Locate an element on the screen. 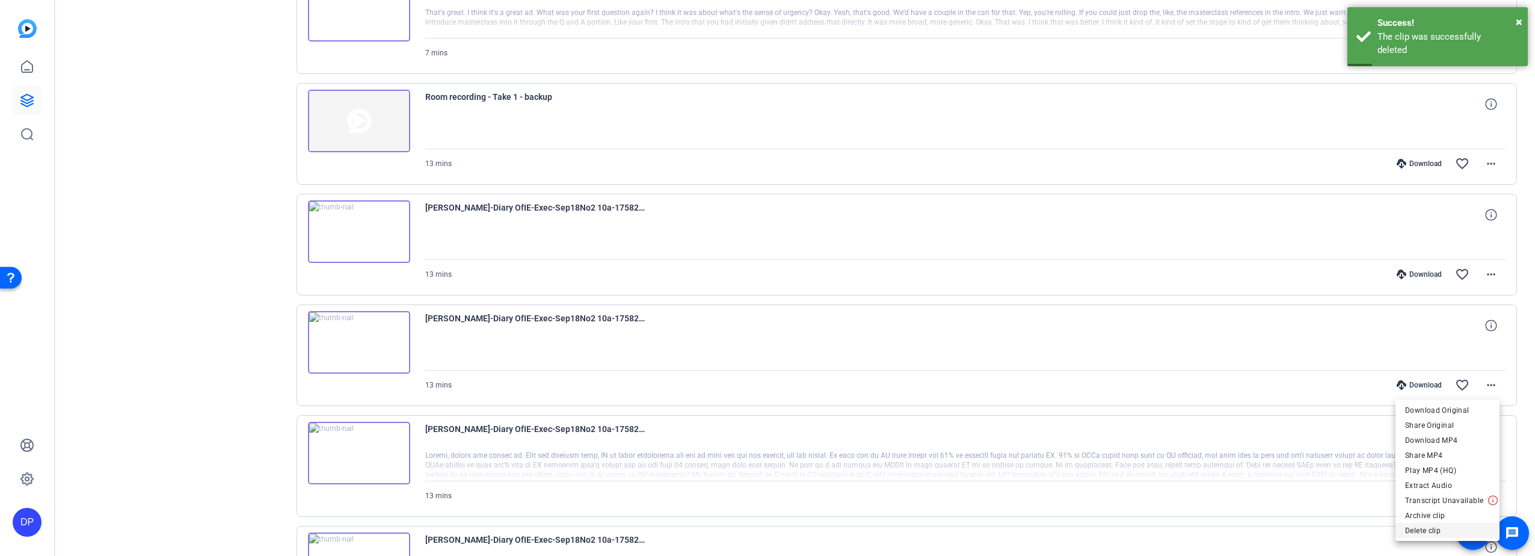 The height and width of the screenshot is (556, 1535). span: Download Original is located at coordinates (1447, 410).